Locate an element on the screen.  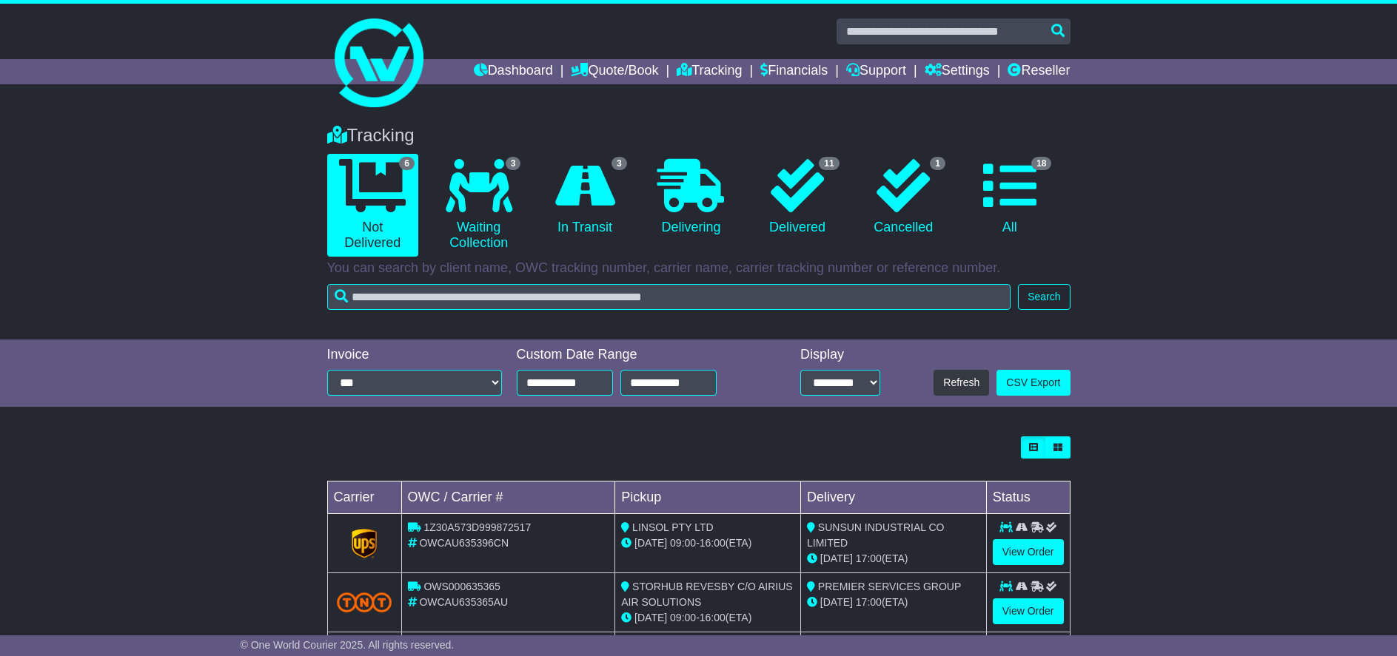
a: Support is located at coordinates (876, 72).